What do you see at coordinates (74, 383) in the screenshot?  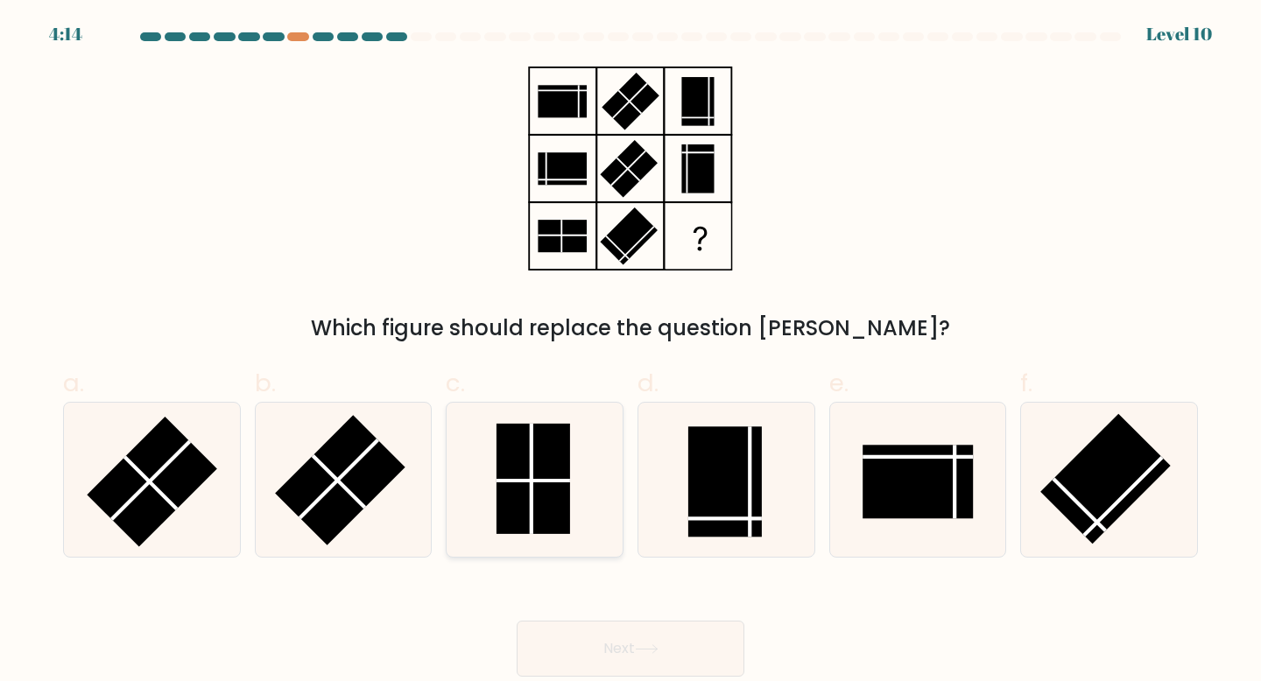 I see `span: a.` at bounding box center [74, 383].